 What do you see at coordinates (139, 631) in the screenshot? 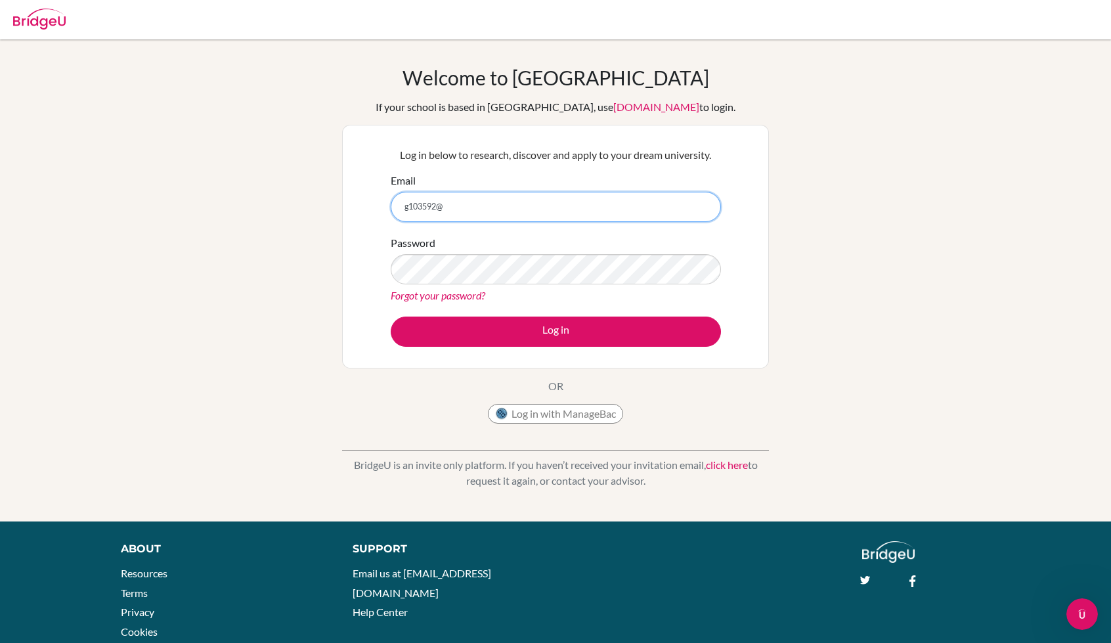
I see `a: Cookies` at bounding box center [139, 631].